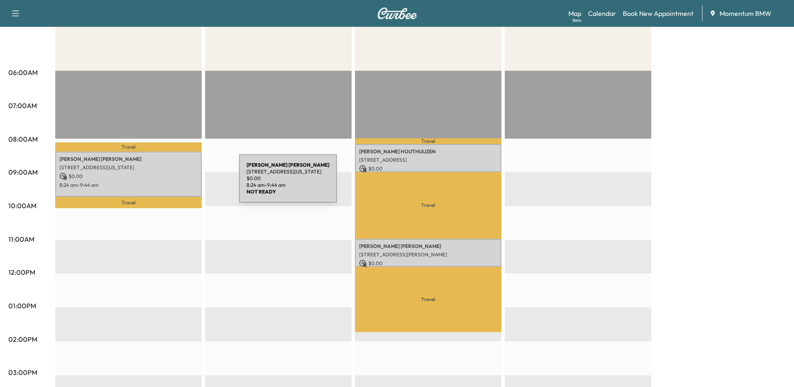 This screenshot has height=387, width=794. Describe the element at coordinates (23, 72) in the screenshot. I see `p: 06:00AM` at that location.